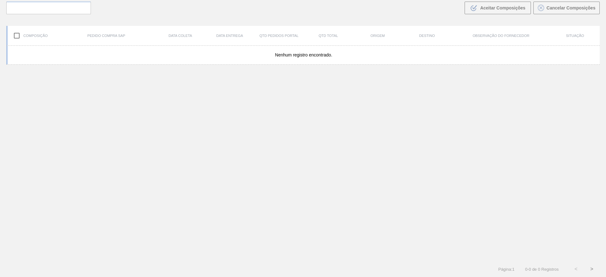 The height and width of the screenshot is (277, 606). Describe the element at coordinates (566, 8) in the screenshot. I see `button: Cancelar Composições` at that location.